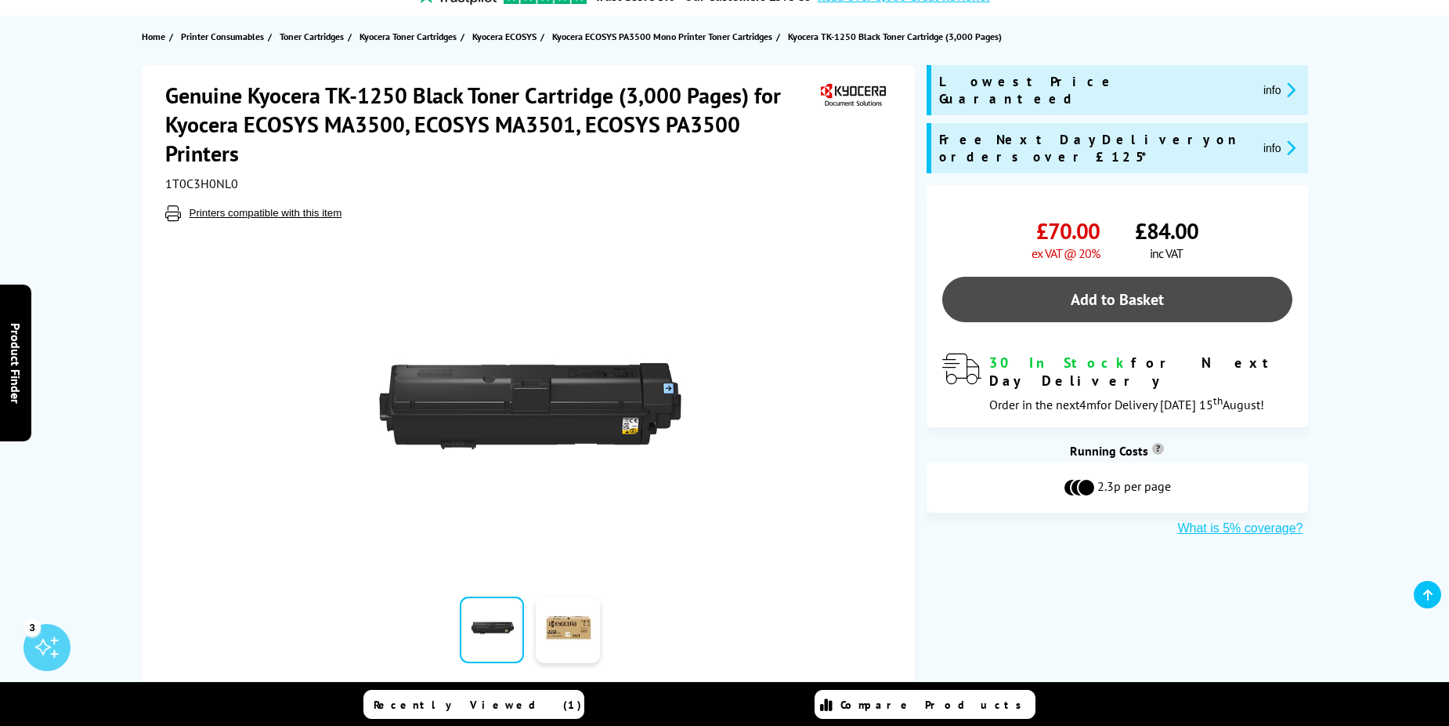 Image resolution: width=1449 pixels, height=726 pixels. What do you see at coordinates (662, 36) in the screenshot?
I see `span: Kyocera ECOSYS PA3500 Mono Printer Toner Cartridges` at bounding box center [662, 36].